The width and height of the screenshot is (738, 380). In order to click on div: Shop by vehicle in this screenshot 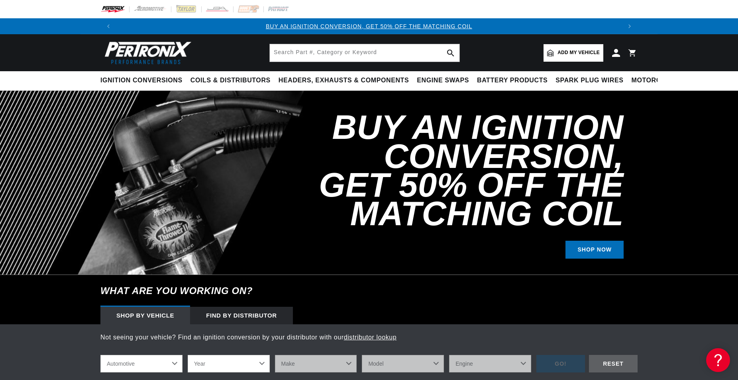, I will do `click(145, 316)`.